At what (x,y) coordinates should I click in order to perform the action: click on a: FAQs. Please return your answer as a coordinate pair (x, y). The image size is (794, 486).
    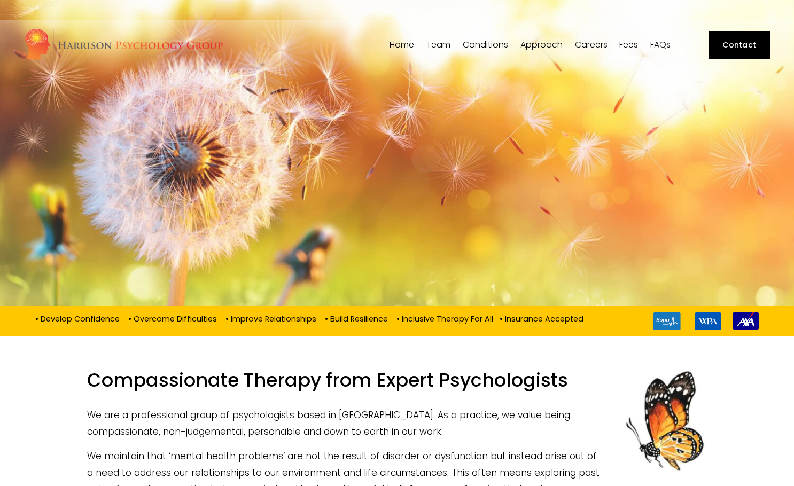
    Looking at the image, I should click on (660, 45).